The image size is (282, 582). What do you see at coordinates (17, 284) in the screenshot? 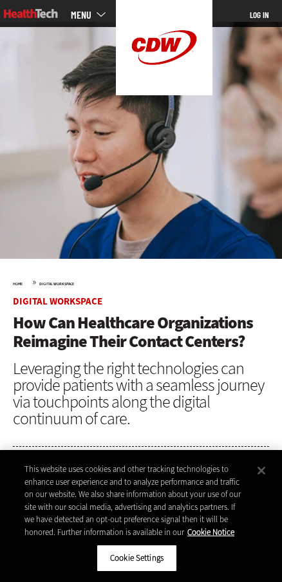
I see `a: Home` at bounding box center [17, 284].